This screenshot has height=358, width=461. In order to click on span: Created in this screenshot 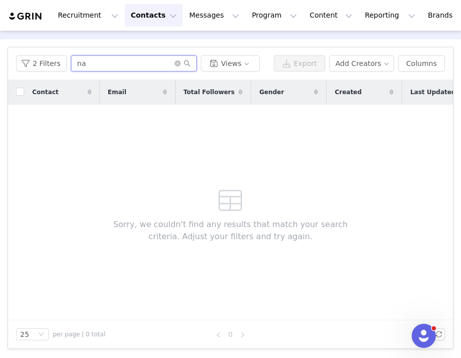, I will do `click(348, 92)`.